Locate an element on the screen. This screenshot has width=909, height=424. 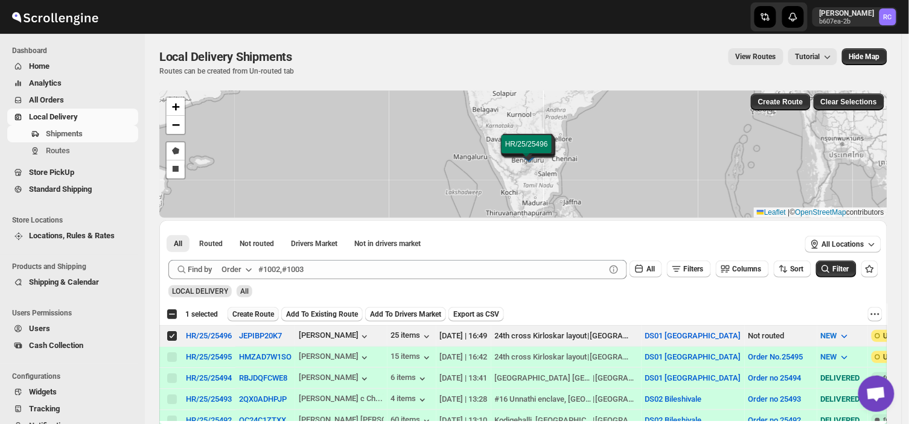
button: Filters is located at coordinates (689, 269).